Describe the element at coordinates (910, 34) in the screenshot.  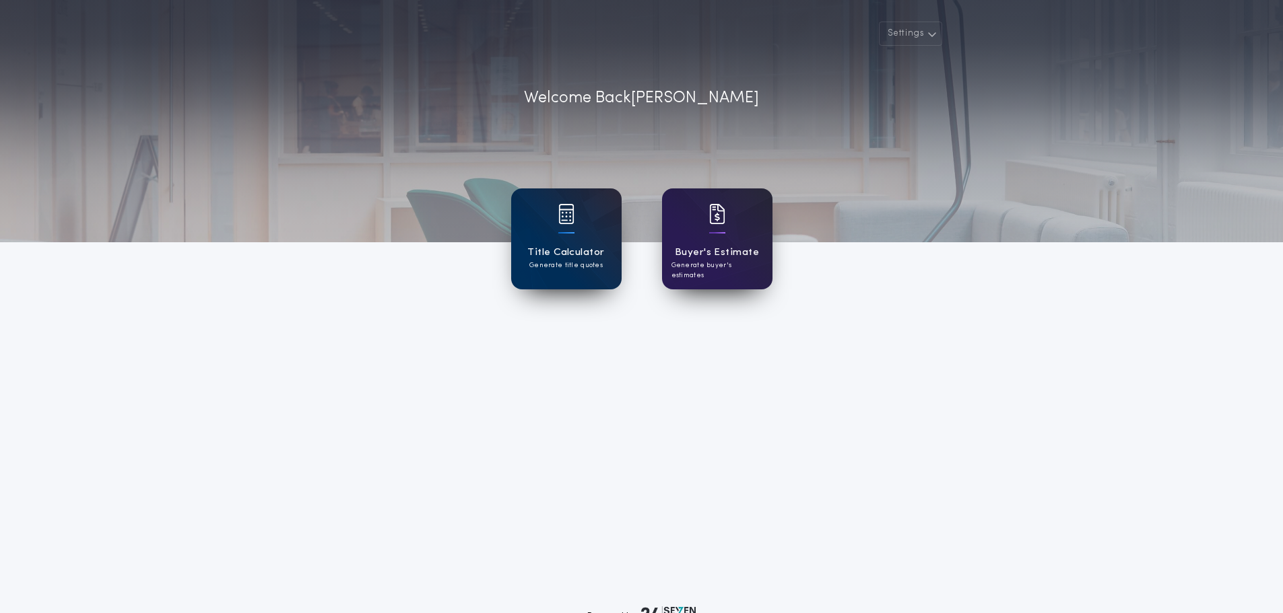
I see `button: Settings` at that location.